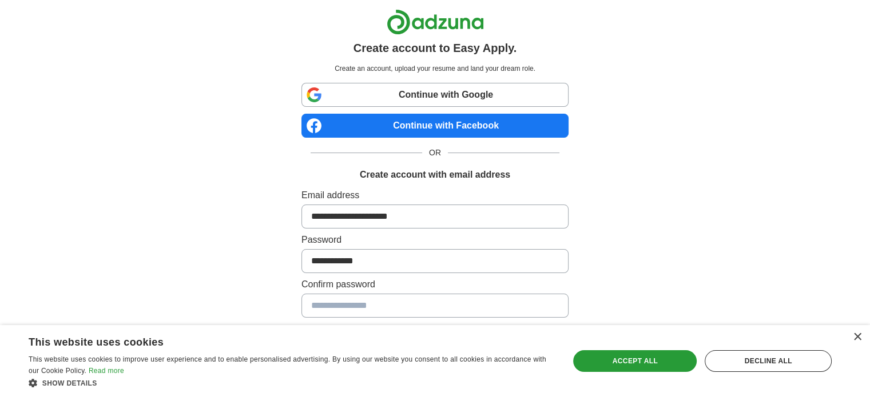 This screenshot has height=397, width=870. I want to click on a: Read more, opens a new window, so click(106, 371).